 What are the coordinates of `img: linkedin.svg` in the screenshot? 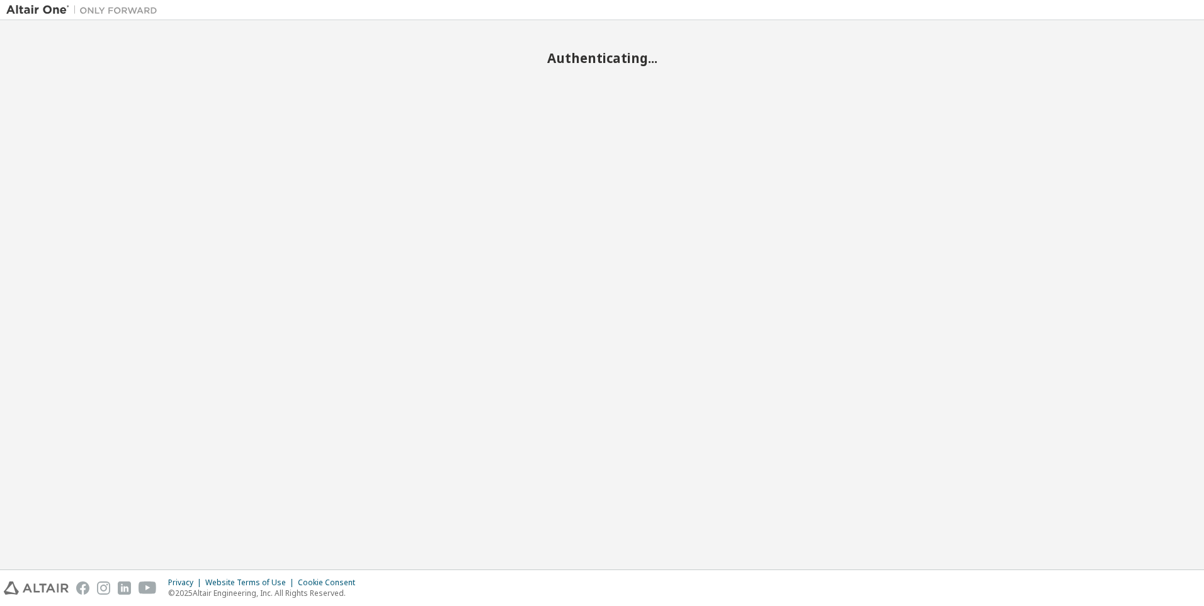 It's located at (124, 588).